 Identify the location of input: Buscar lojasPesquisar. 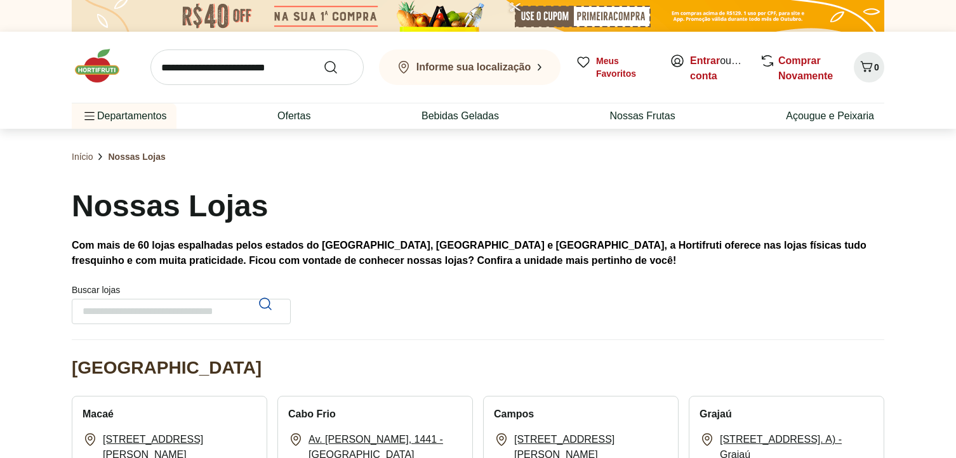
(181, 312).